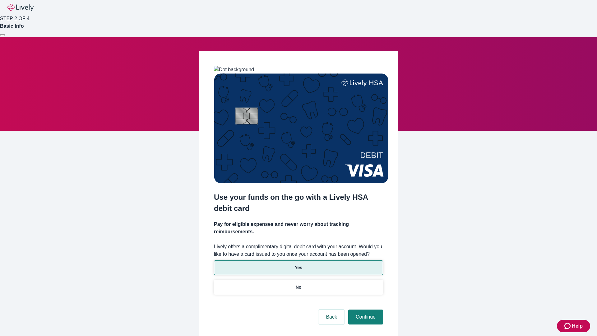 This screenshot has width=597, height=336. I want to click on button: No, so click(299, 287).